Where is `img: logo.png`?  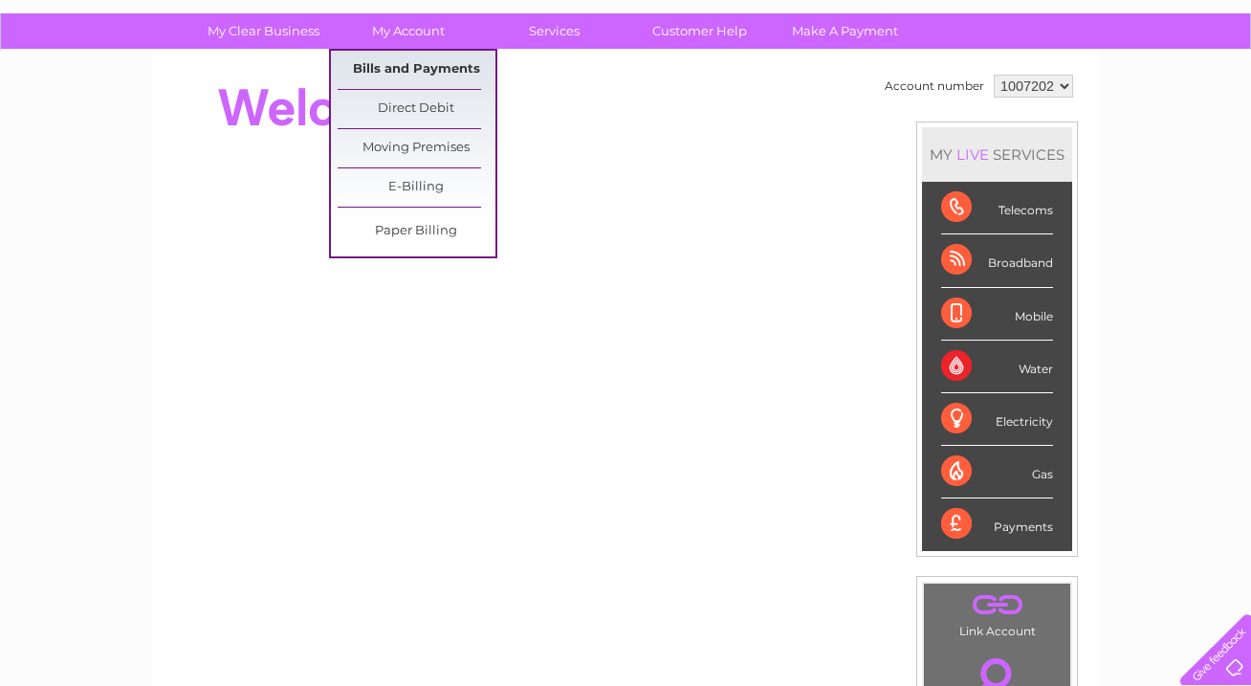 img: logo.png is located at coordinates (93, 78).